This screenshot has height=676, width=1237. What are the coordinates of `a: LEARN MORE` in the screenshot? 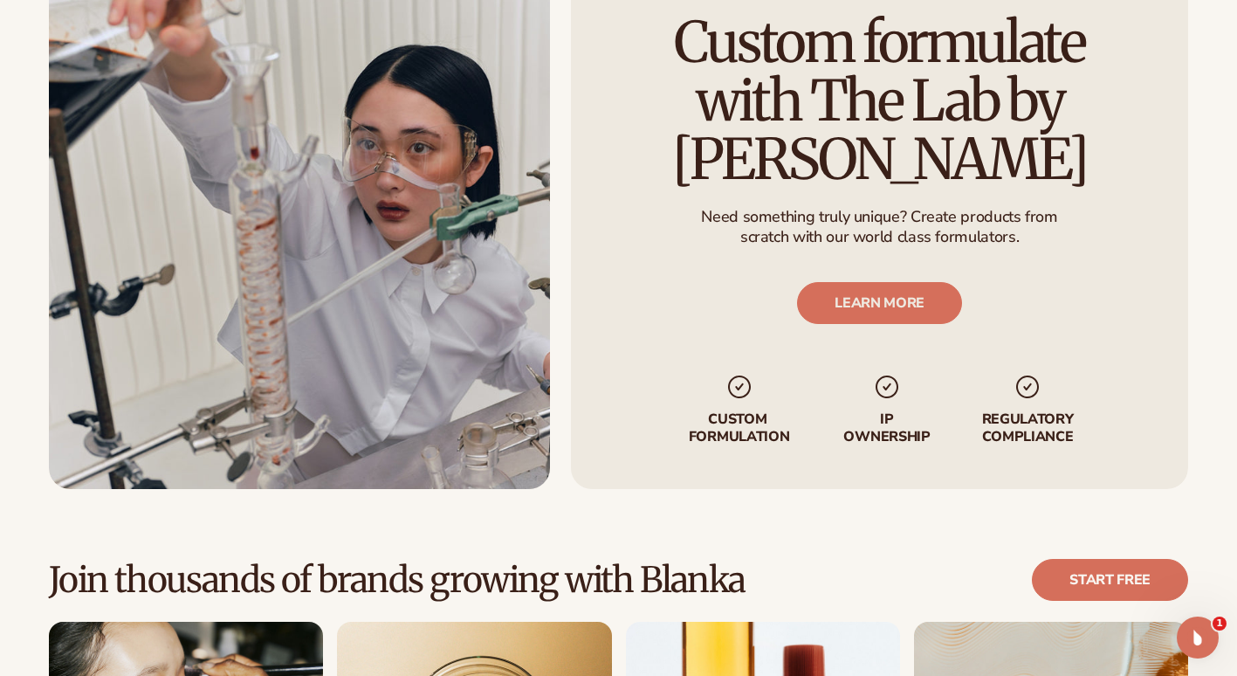 It's located at (879, 303).